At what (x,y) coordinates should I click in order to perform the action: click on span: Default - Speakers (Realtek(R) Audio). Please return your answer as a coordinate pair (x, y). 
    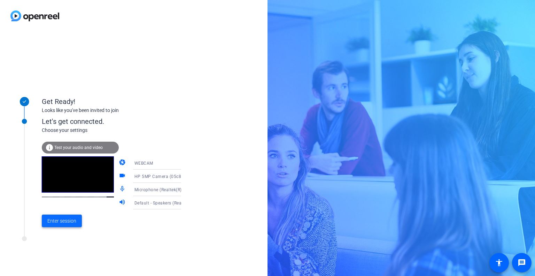
    Looking at the image, I should click on (172, 202).